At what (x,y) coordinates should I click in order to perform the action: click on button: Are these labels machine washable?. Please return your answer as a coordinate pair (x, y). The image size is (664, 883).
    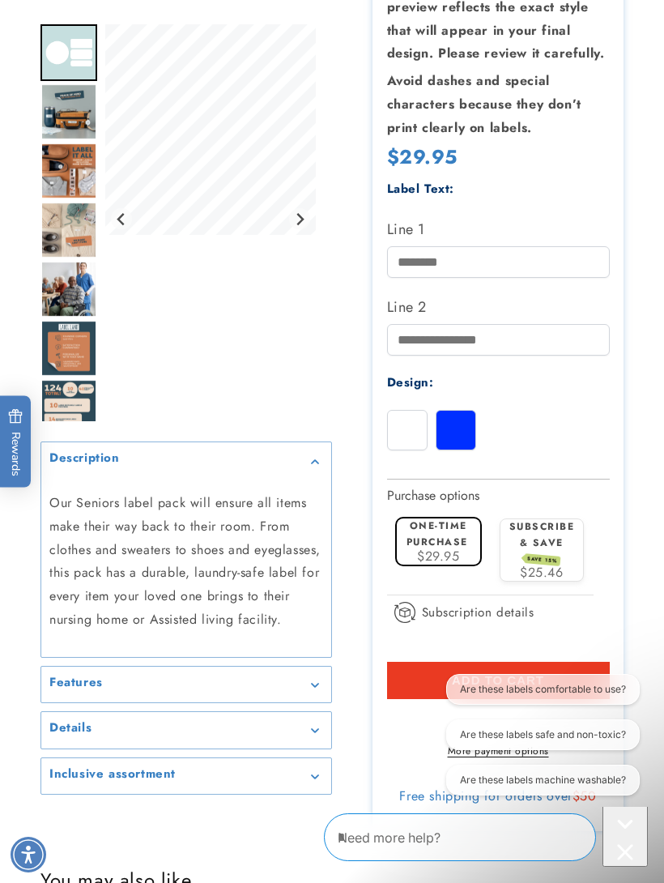
    Looking at the image, I should click on (118, 106).